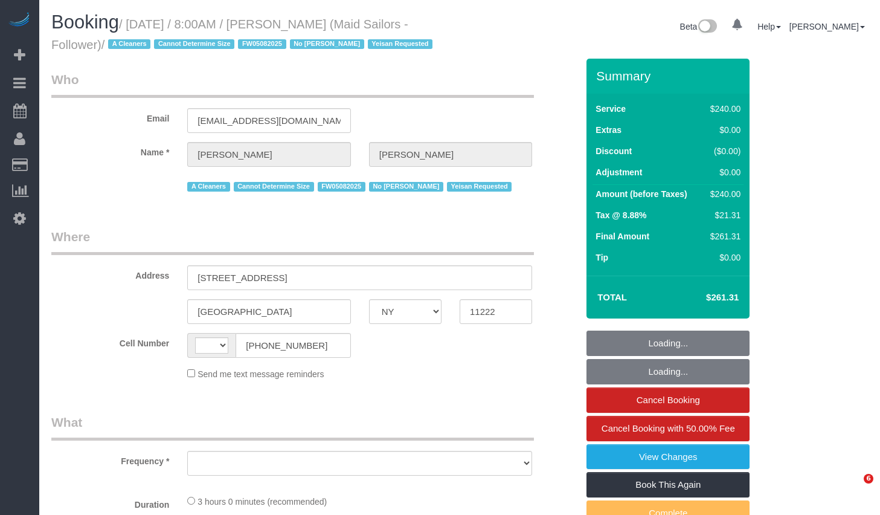 The height and width of the screenshot is (515, 880). Describe the element at coordinates (292, 241) in the screenshot. I see `legend: Where` at that location.